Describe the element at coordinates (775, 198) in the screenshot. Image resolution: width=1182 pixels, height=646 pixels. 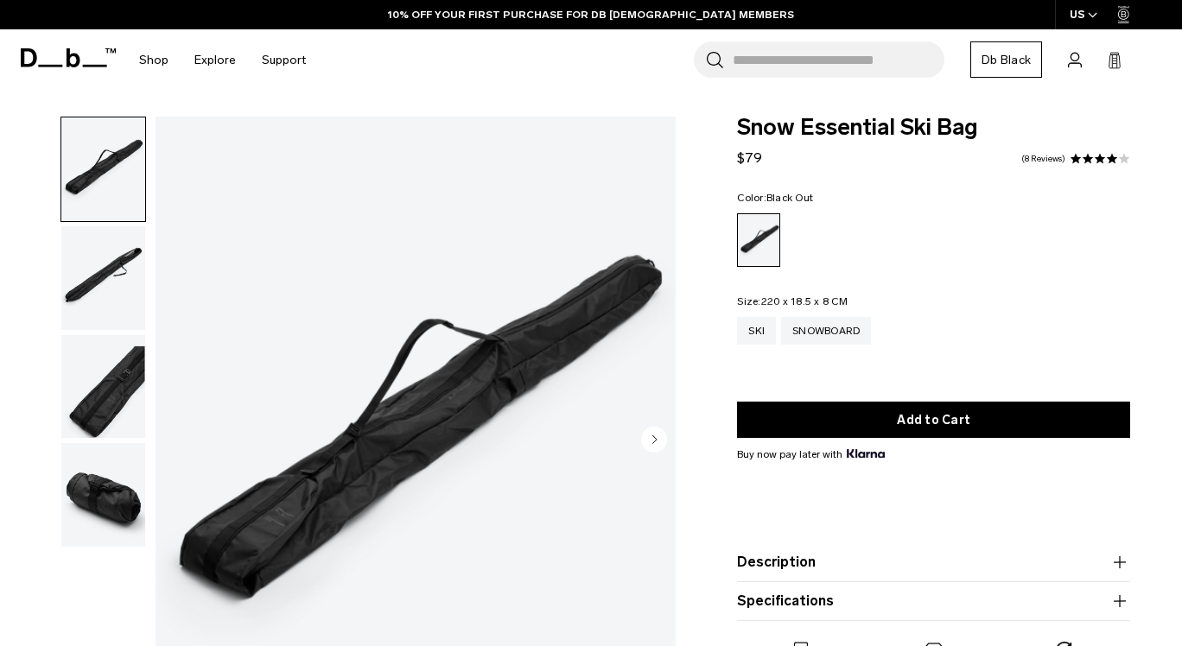
I see `legend: Color:` at that location.